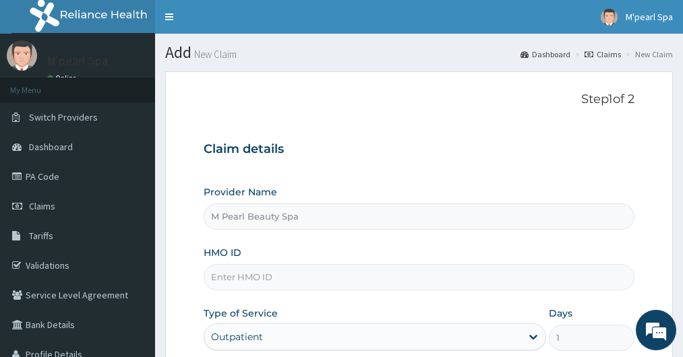 This screenshot has height=357, width=683. Describe the element at coordinates (222, 253) in the screenshot. I see `label: HMO ID` at that location.